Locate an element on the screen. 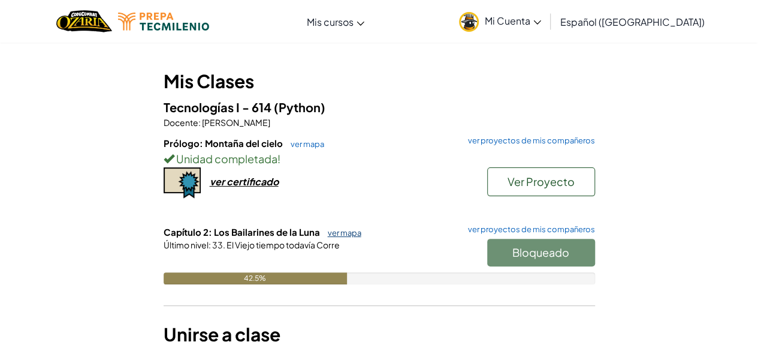 Image resolution: width=758 pixels, height=351 pixels. span: Ver Proyecto is located at coordinates (541, 181).